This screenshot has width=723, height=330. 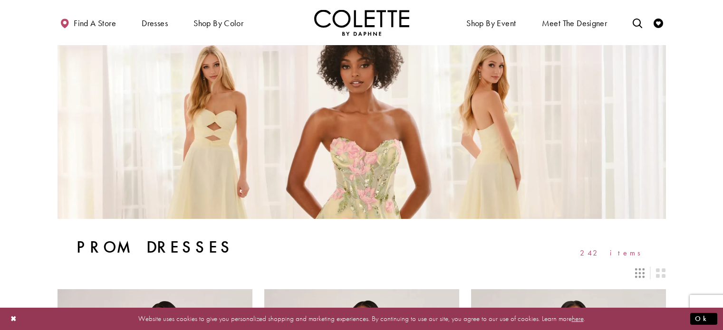 What do you see at coordinates (638, 22) in the screenshot?
I see `a: Toggle search` at bounding box center [638, 22].